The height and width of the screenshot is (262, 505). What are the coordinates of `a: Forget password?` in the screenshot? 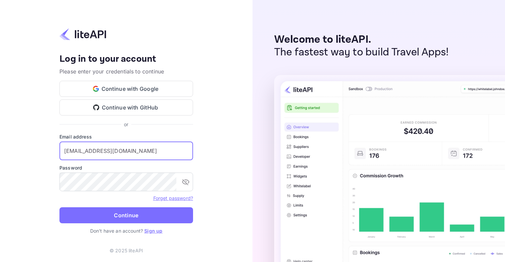 It's located at (173, 198).